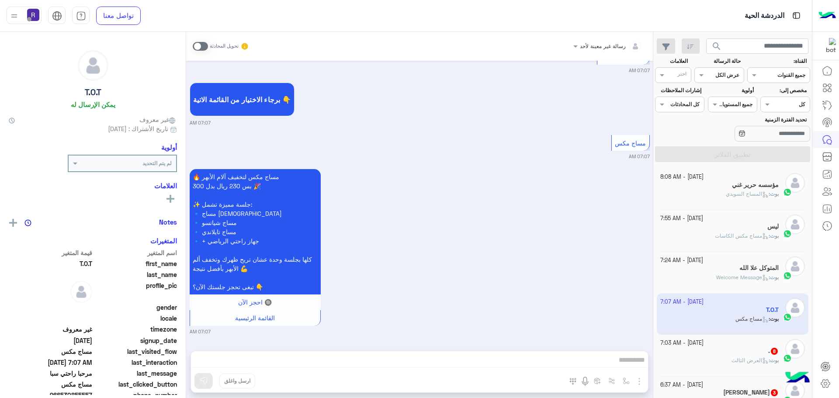 This screenshot has width=839, height=398. What do you see at coordinates (747, 194) in the screenshot?
I see `span: المساج السويدي` at bounding box center [747, 194].